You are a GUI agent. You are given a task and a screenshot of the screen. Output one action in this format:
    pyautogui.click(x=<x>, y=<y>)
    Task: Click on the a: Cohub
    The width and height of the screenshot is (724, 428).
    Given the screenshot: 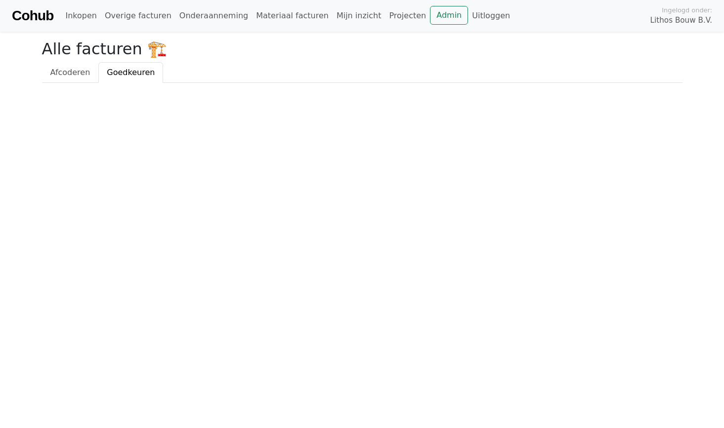 What is the action you would take?
    pyautogui.click(x=33, y=16)
    